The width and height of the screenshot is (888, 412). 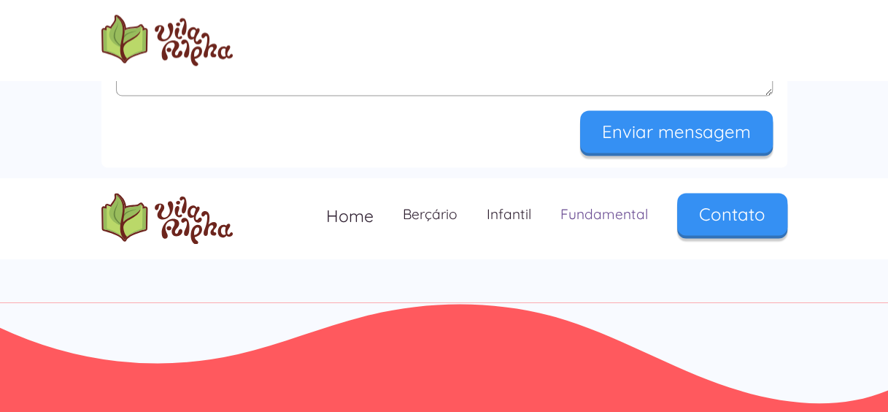 I want to click on a: Fundamental, so click(x=604, y=214).